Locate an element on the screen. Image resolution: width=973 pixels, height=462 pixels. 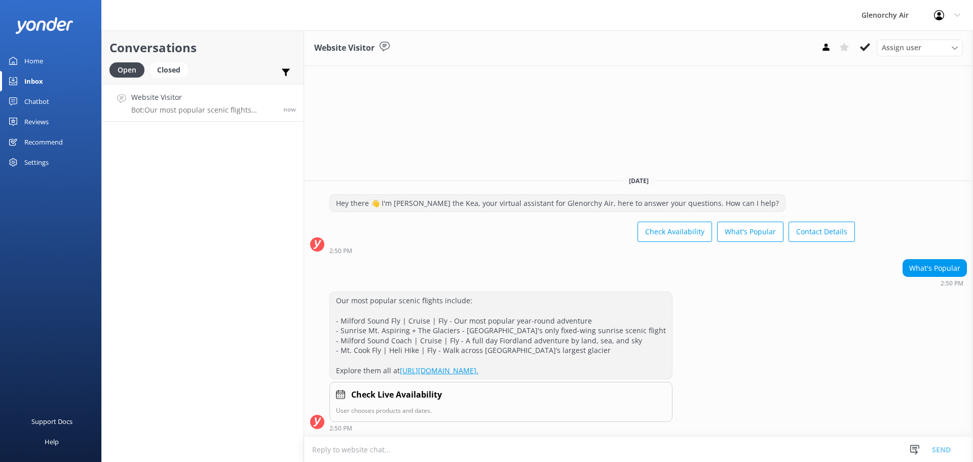
h4: Check Live Availability is located at coordinates (396, 395).